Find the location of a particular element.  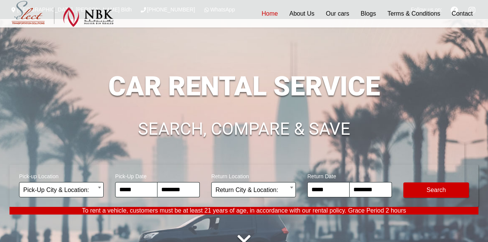

span: Return Date is located at coordinates (349, 175).